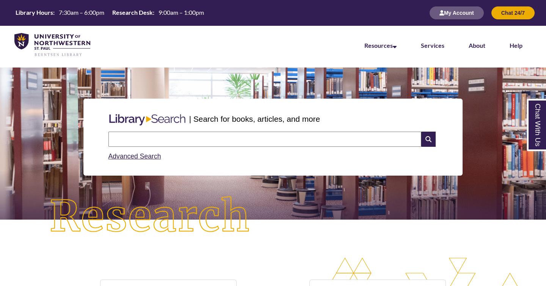  Describe the element at coordinates (513, 13) in the screenshot. I see `button: Chat 24/7` at that location.